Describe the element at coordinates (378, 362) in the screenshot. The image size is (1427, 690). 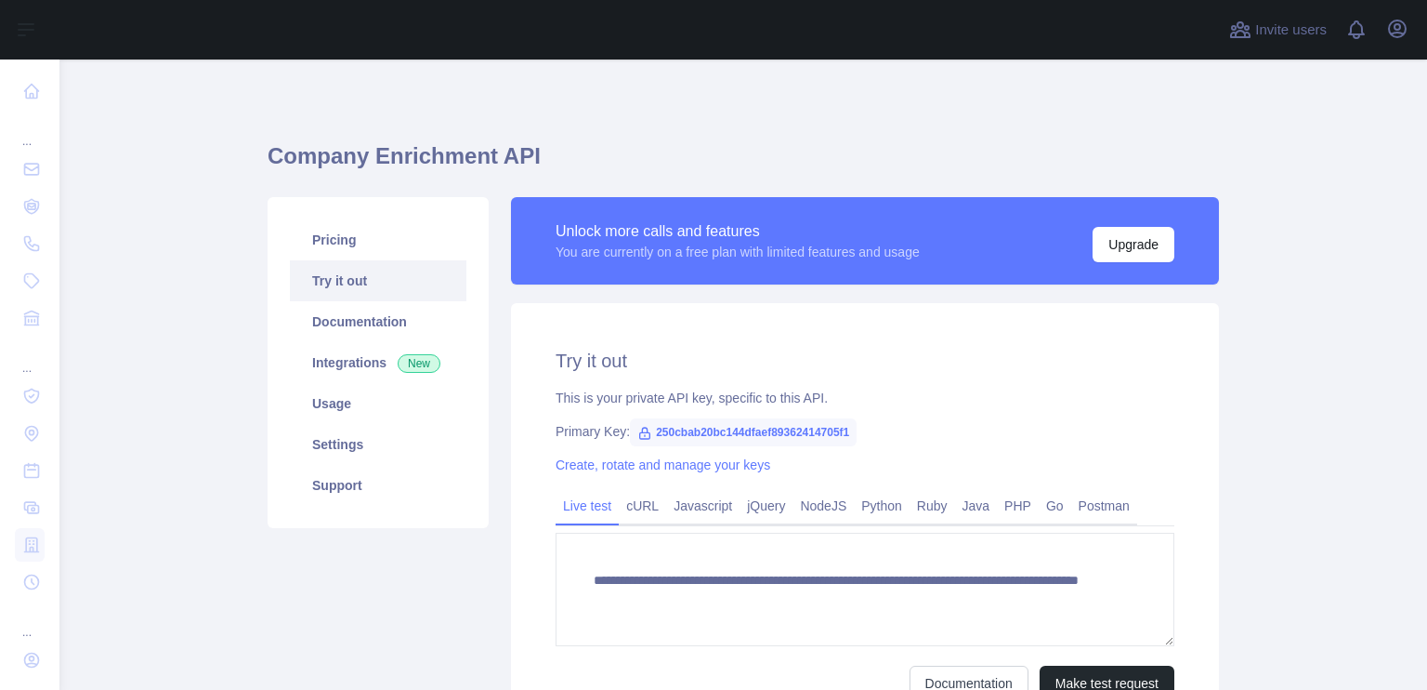
I see `a: Integrations New` at that location.